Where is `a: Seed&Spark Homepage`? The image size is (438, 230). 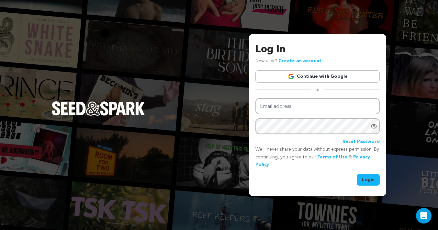 a: Seed&Spark Homepage is located at coordinates (98, 115).